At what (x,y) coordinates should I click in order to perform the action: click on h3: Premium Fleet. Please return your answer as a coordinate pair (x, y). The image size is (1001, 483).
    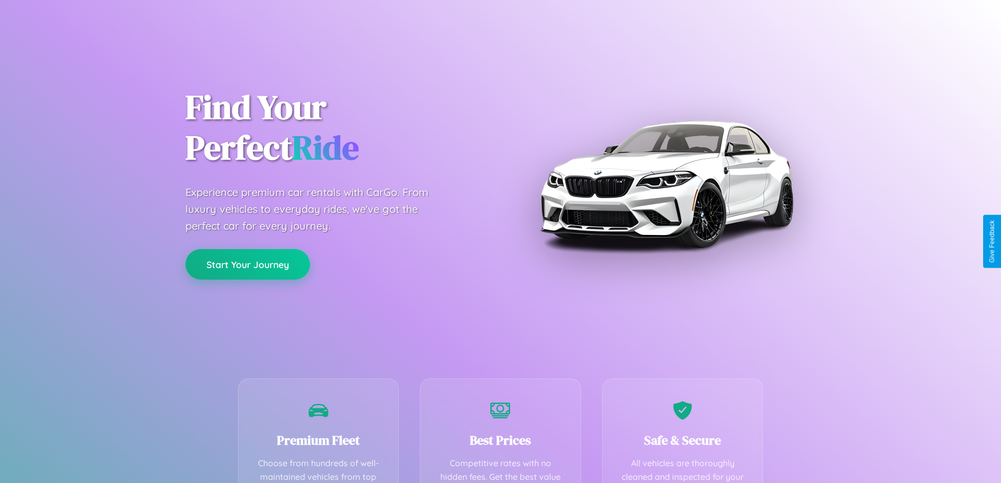
    Looking at the image, I should click on (318, 440).